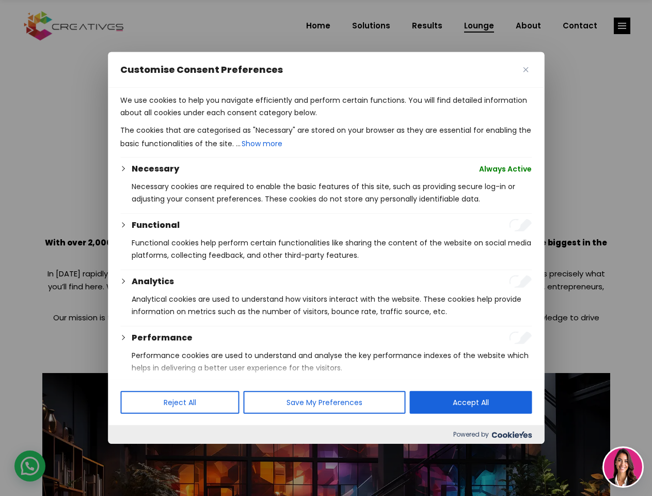  What do you see at coordinates (262, 144) in the screenshot?
I see `button: Show more` at bounding box center [262, 144].